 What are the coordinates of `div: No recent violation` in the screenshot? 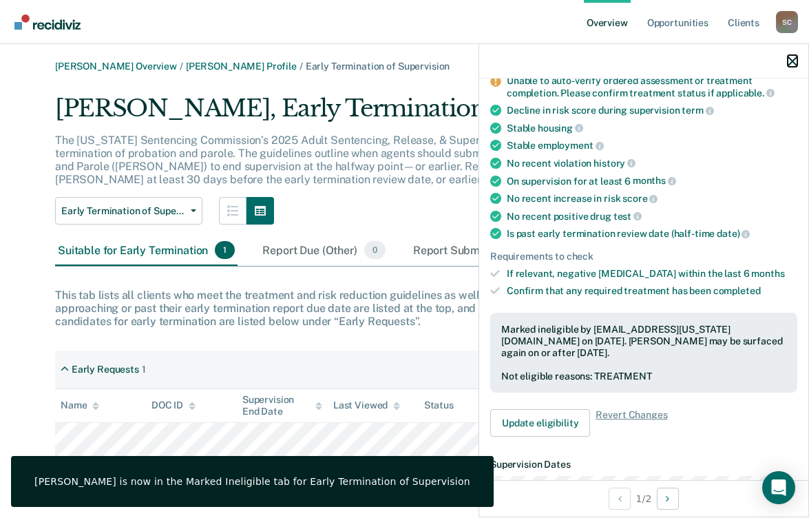 It's located at (652, 163).